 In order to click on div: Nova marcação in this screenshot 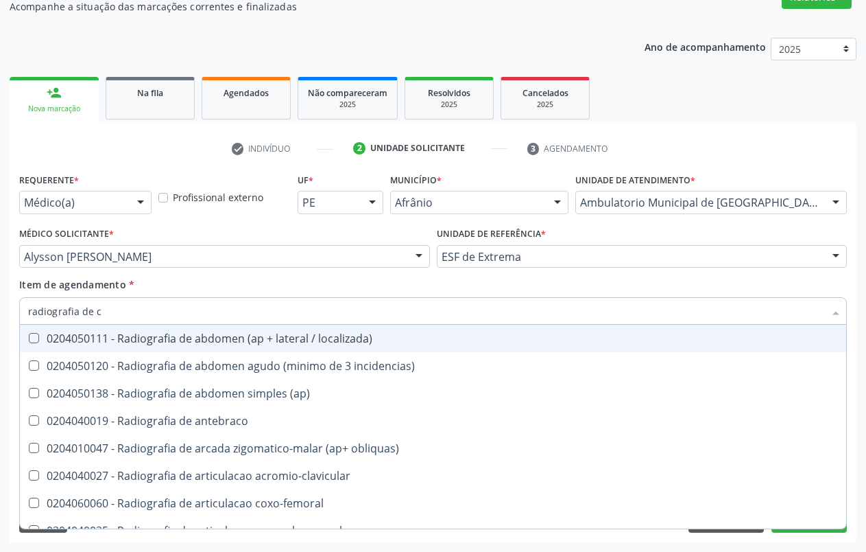, I will do `click(54, 108)`.